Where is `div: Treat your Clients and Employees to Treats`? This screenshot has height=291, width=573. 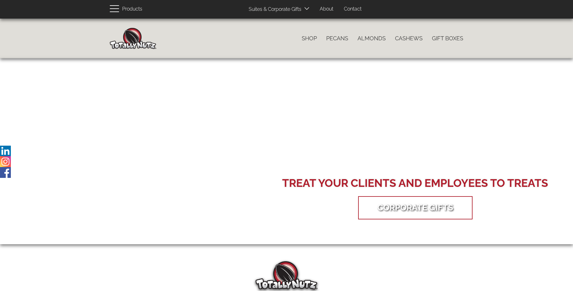 div: Treat your Clients and Employees to Treats is located at coordinates (415, 183).